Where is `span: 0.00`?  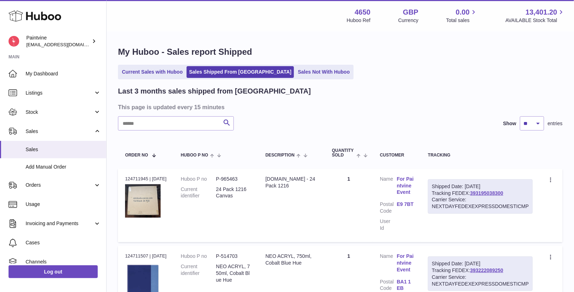 span: 0.00 is located at coordinates (463, 12).